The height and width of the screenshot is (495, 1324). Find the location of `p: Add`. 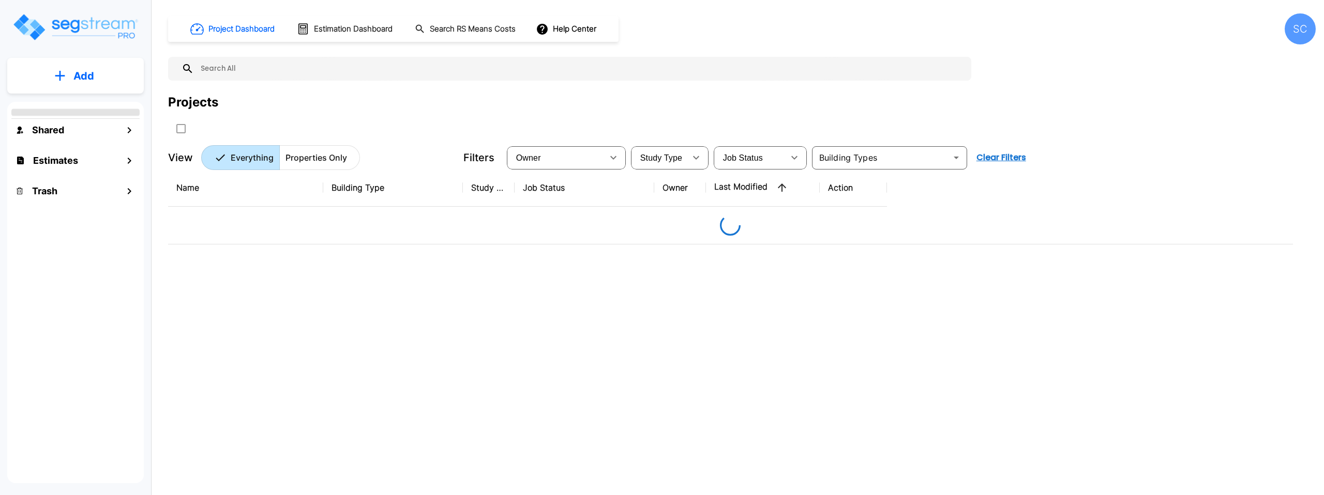

p: Add is located at coordinates (84, 76).